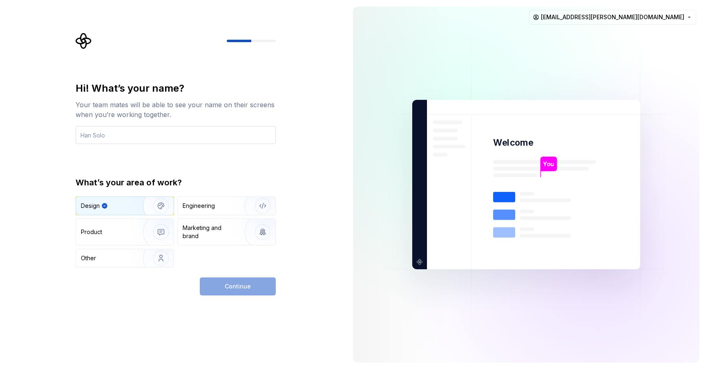 Image resolution: width=706 pixels, height=365 pixels. I want to click on div: Other, so click(88, 258).